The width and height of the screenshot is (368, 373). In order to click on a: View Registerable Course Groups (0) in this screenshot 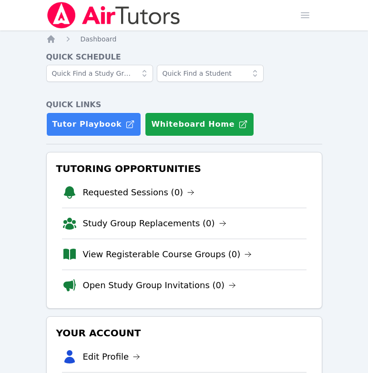, I will do `click(167, 255)`.